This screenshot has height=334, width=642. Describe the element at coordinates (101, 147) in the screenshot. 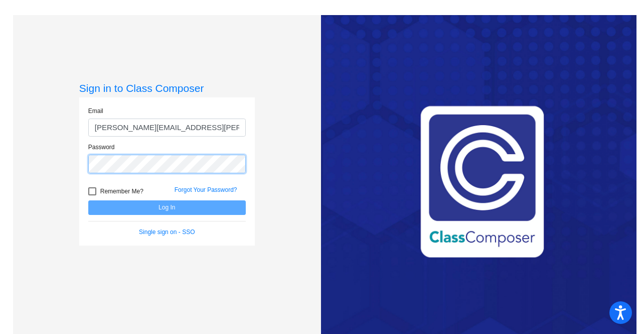

I see `label: Password` at that location.